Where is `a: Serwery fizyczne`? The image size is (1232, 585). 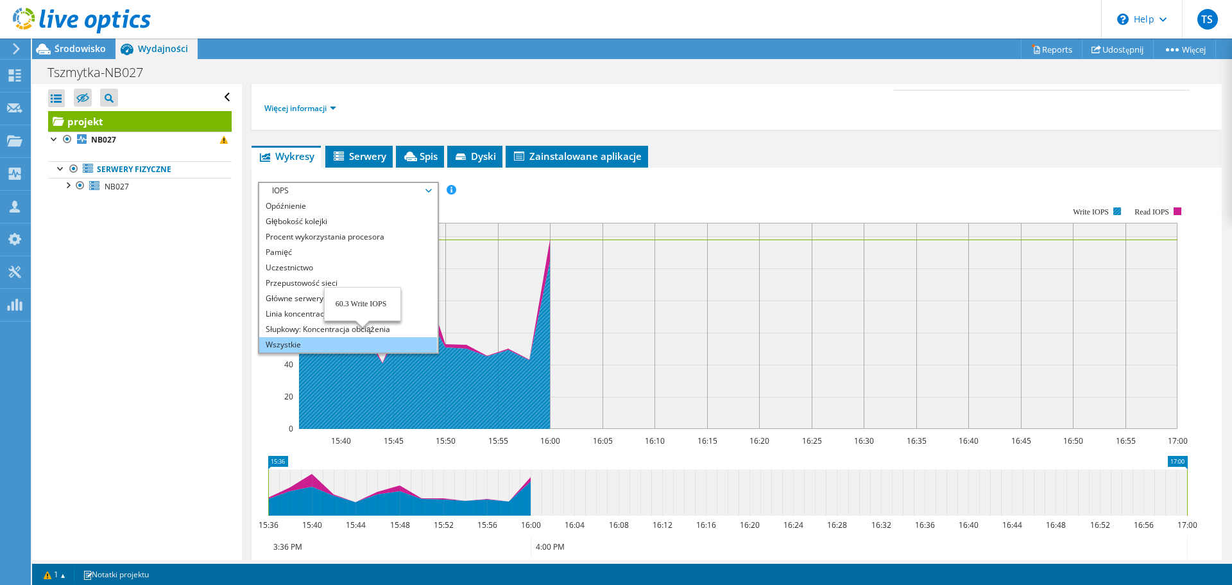
a: Serwery fizyczne is located at coordinates (140, 169).